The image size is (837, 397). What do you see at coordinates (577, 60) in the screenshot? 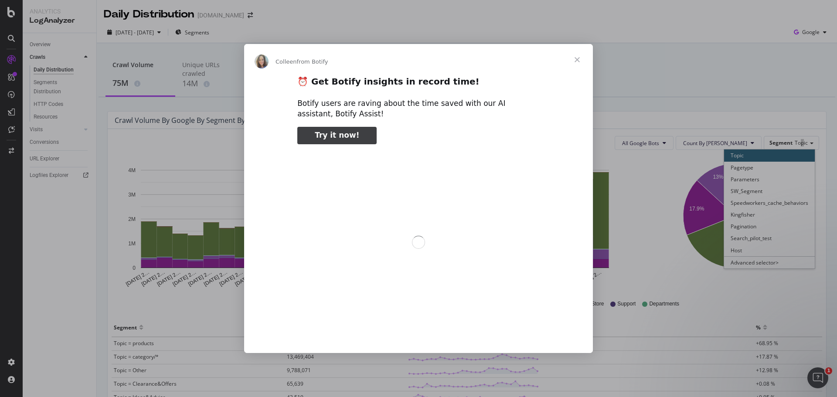
I see `span: Close` at bounding box center [577, 60].